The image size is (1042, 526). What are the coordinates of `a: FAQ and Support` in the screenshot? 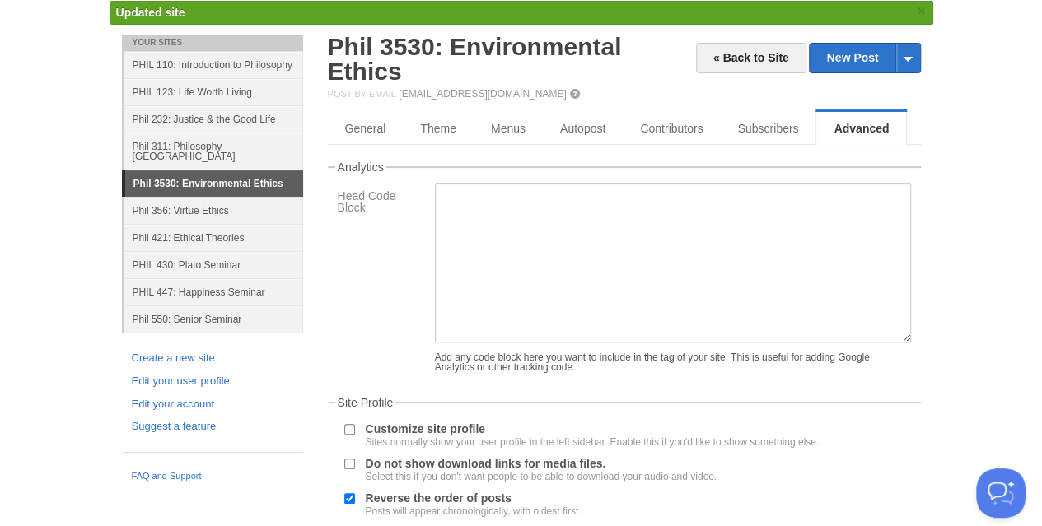 It's located at (213, 477).